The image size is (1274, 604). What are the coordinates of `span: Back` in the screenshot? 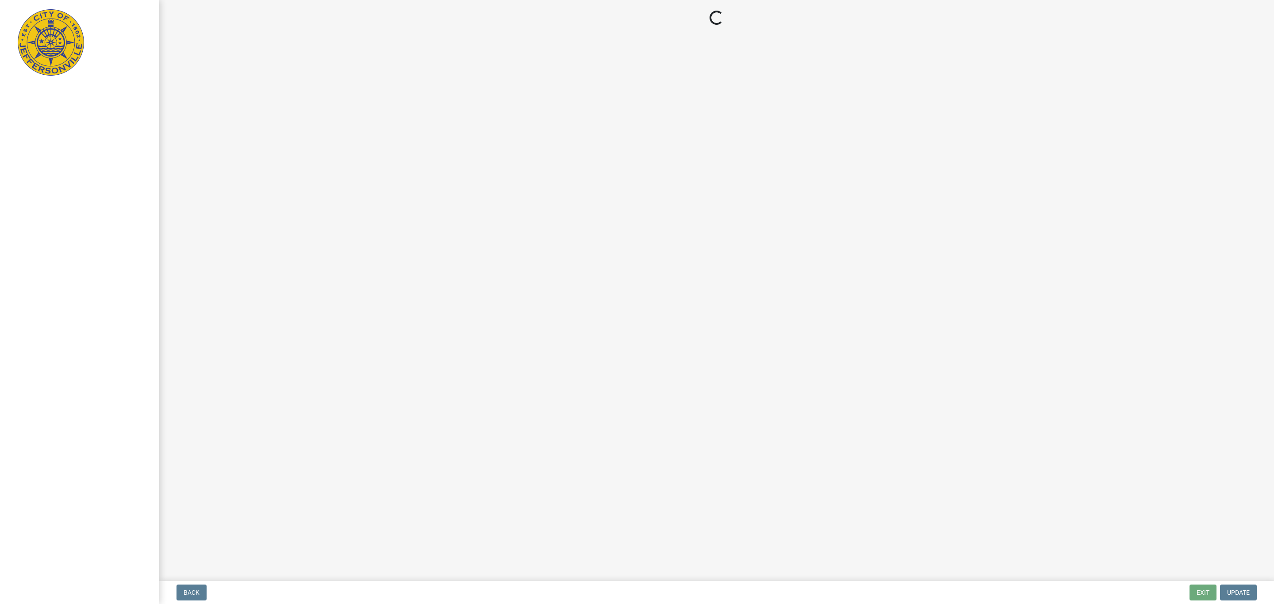 It's located at (191, 593).